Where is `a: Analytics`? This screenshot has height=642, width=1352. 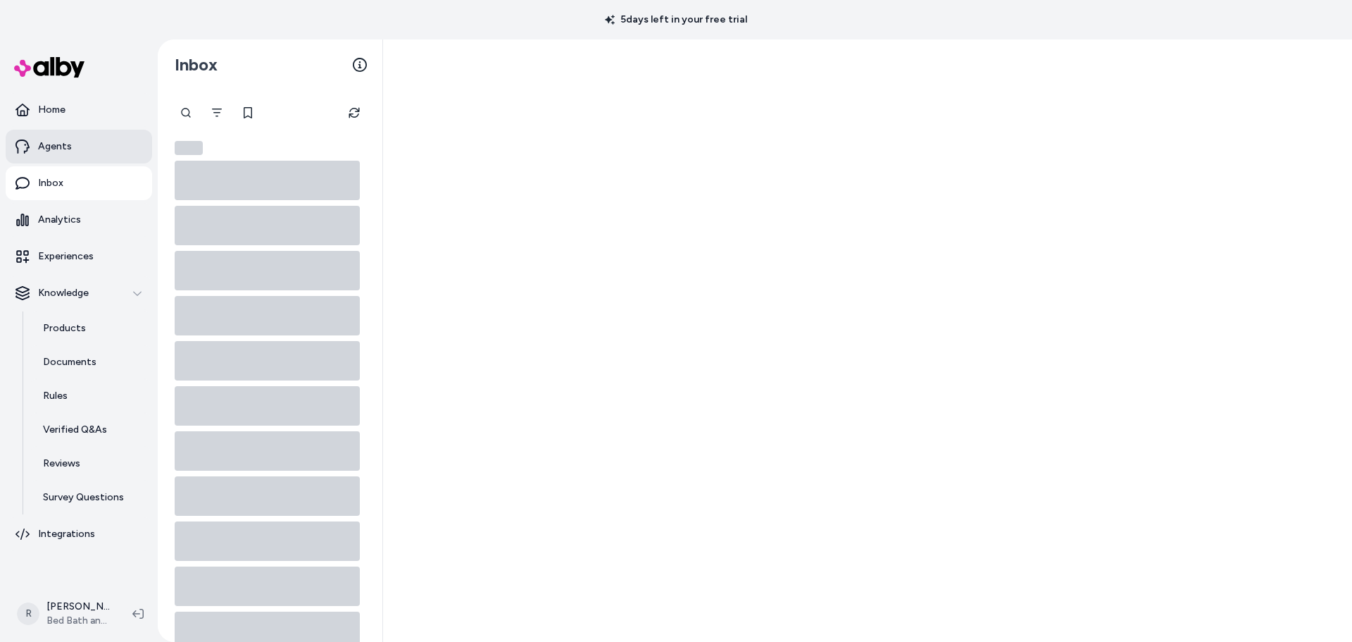
a: Analytics is located at coordinates (79, 220).